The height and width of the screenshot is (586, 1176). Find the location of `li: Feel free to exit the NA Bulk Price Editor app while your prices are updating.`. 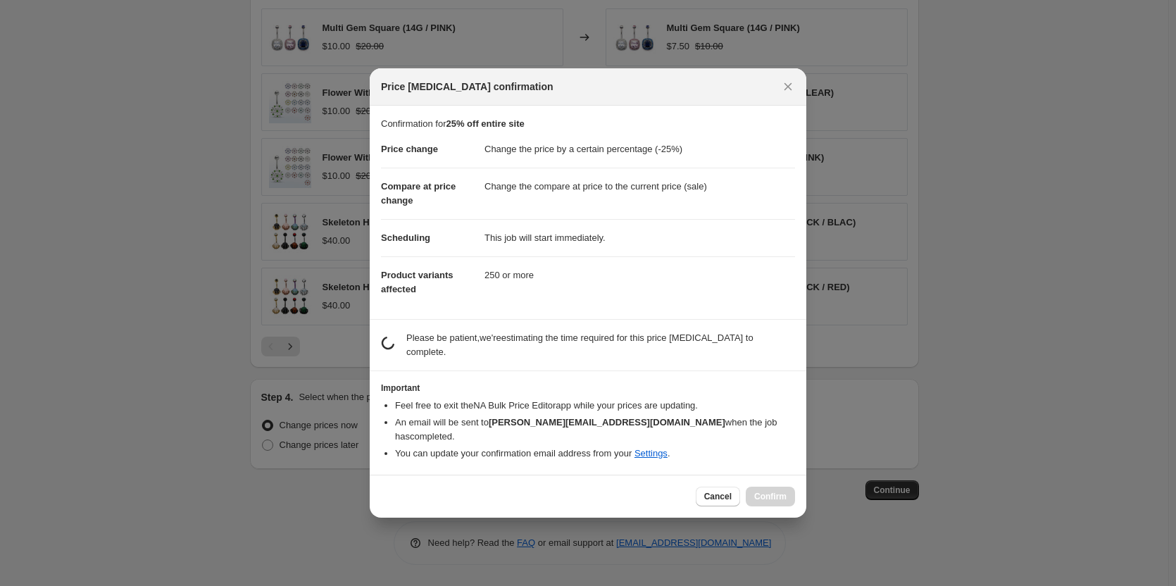

li: Feel free to exit the NA Bulk Price Editor app while your prices are updating. is located at coordinates (595, 406).